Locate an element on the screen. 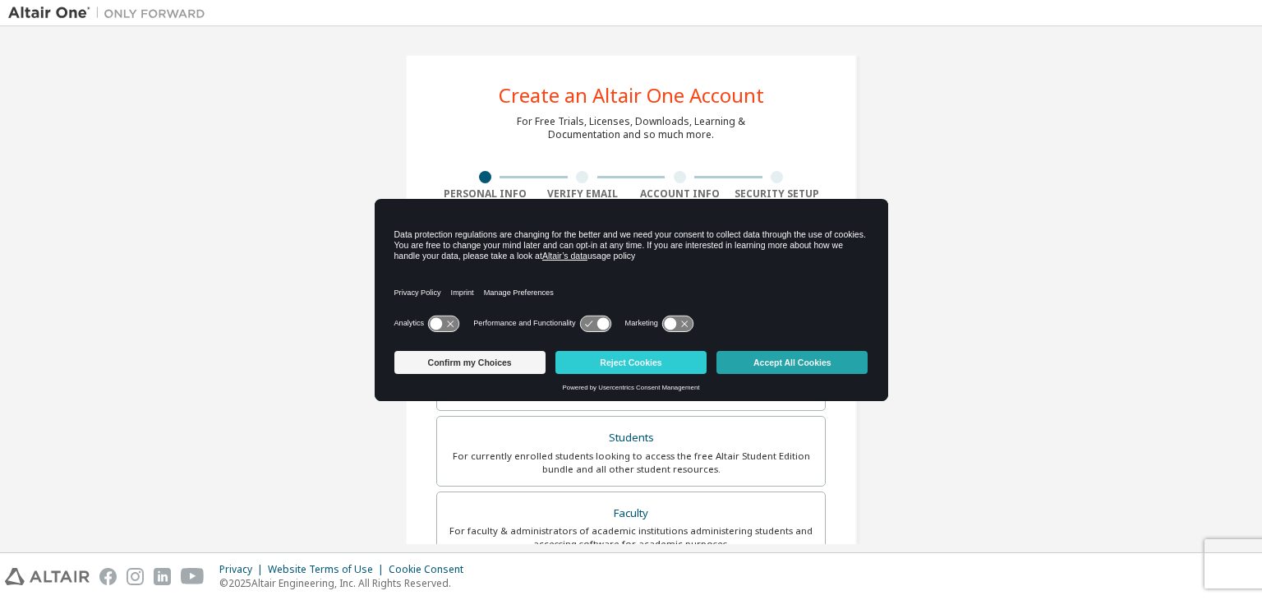 This screenshot has height=600, width=1262. div: Faculty is located at coordinates (631, 514).